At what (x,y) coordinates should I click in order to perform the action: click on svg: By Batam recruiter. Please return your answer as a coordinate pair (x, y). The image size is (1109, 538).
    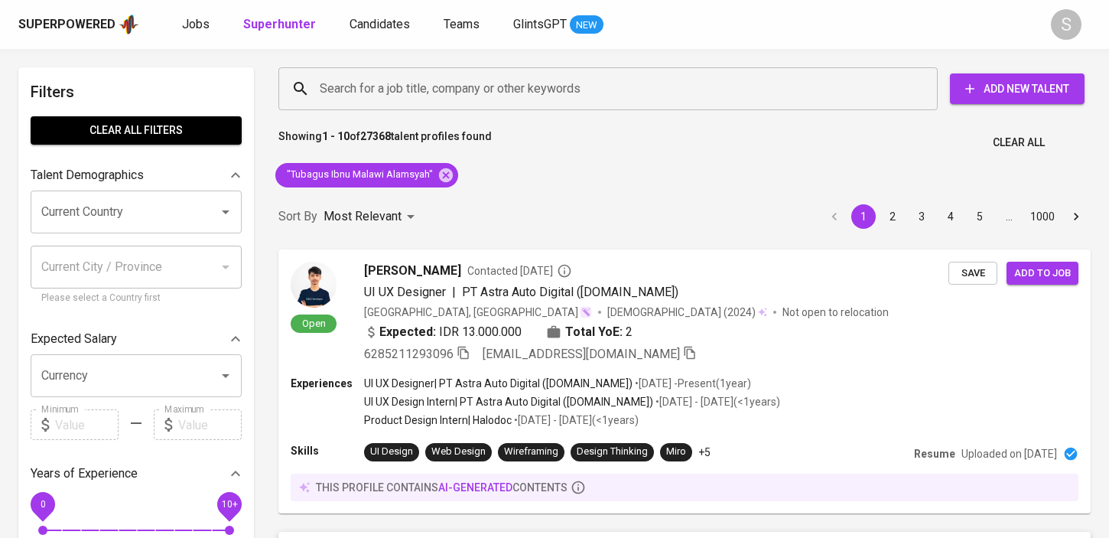
    Looking at the image, I should click on (564, 271).